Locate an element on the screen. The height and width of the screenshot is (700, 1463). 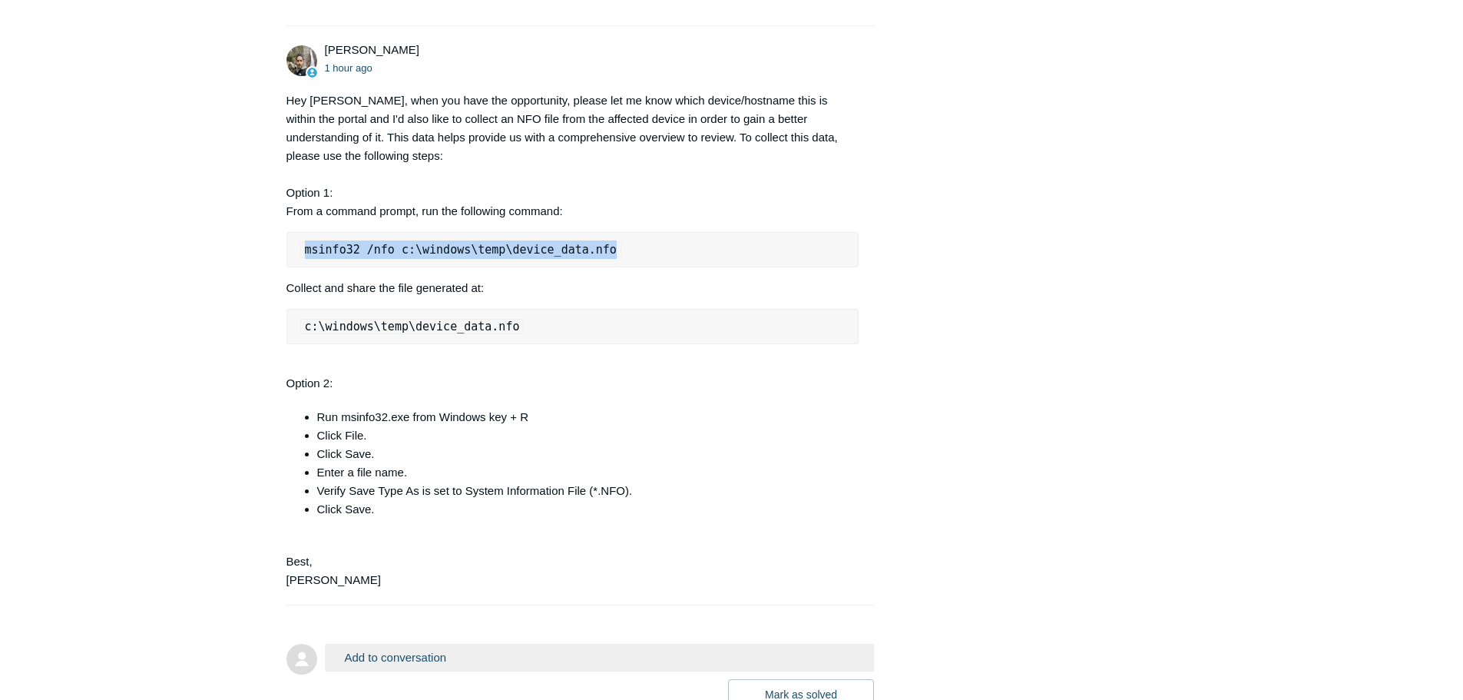
time: 10/14/2025, 07:53 is located at coordinates (349, 68).